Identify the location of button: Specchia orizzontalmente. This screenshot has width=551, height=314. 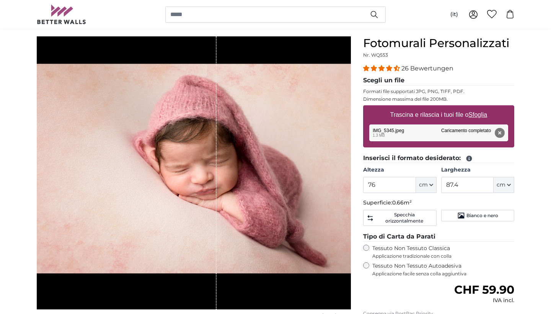
(399, 218).